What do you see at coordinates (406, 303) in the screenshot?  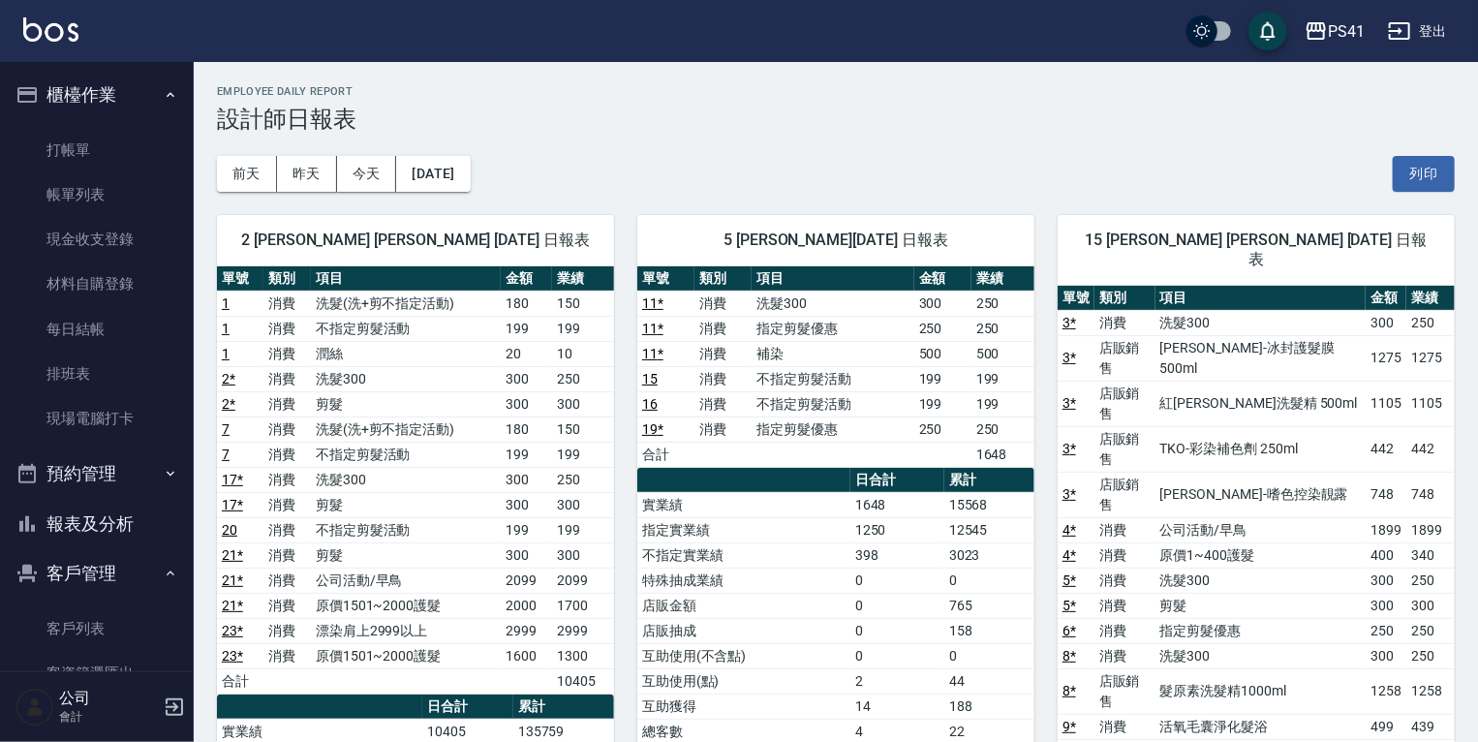 I see `td: 洗髮(洗+剪不指定活動)` at bounding box center [406, 303].